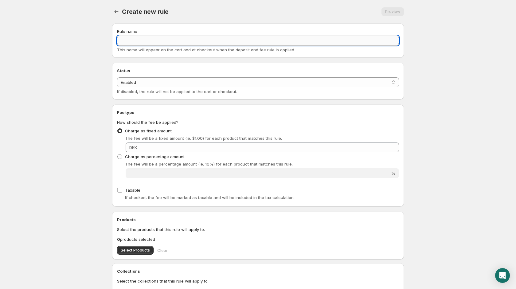 Image resolution: width=516 pixels, height=289 pixels. What do you see at coordinates (203, 138) in the screenshot?
I see `span: The fee will be a fixed amount (ie. $1.00) for each product that matches this rule.` at bounding box center [203, 138].